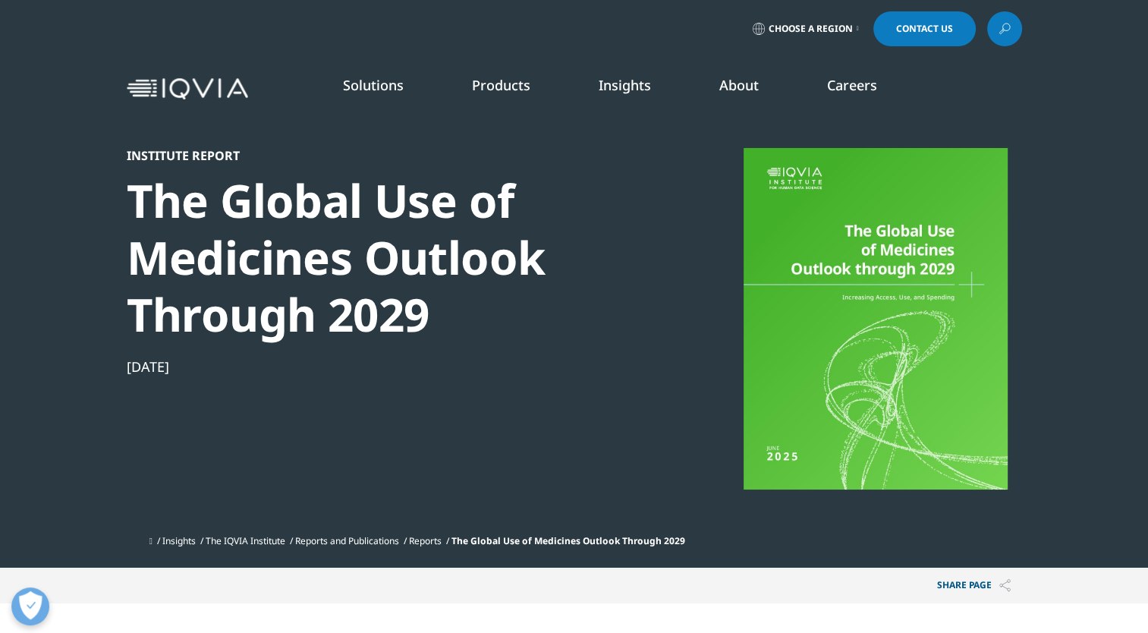  Describe the element at coordinates (1004, 585) in the screenshot. I see `img: Share PAGE` at that location.